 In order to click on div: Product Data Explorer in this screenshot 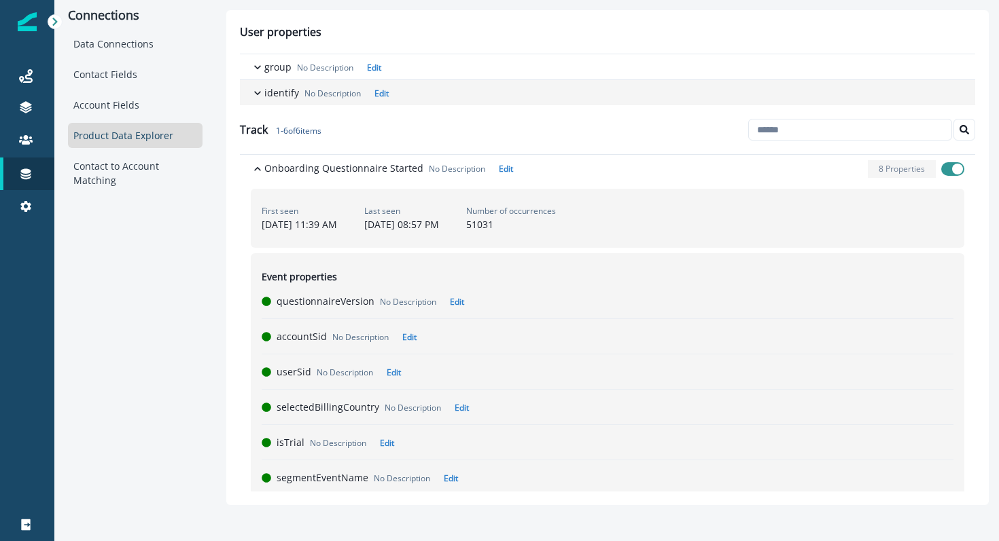, I will do `click(135, 135)`.